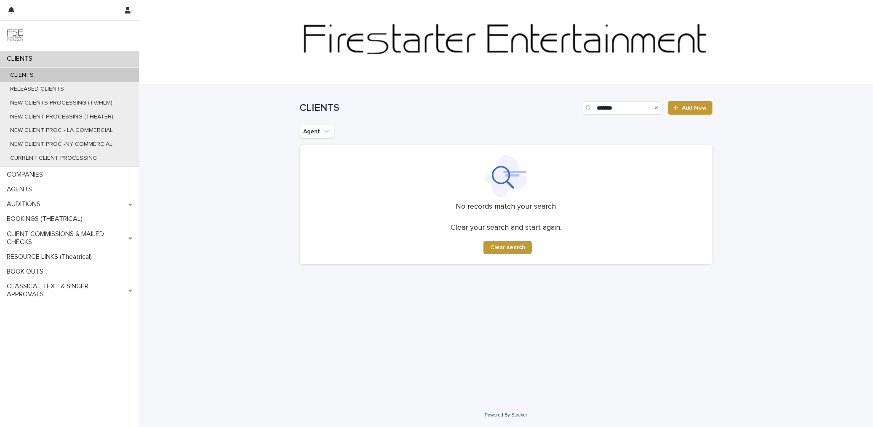  I want to click on p: BOOK OUTS, so click(27, 271).